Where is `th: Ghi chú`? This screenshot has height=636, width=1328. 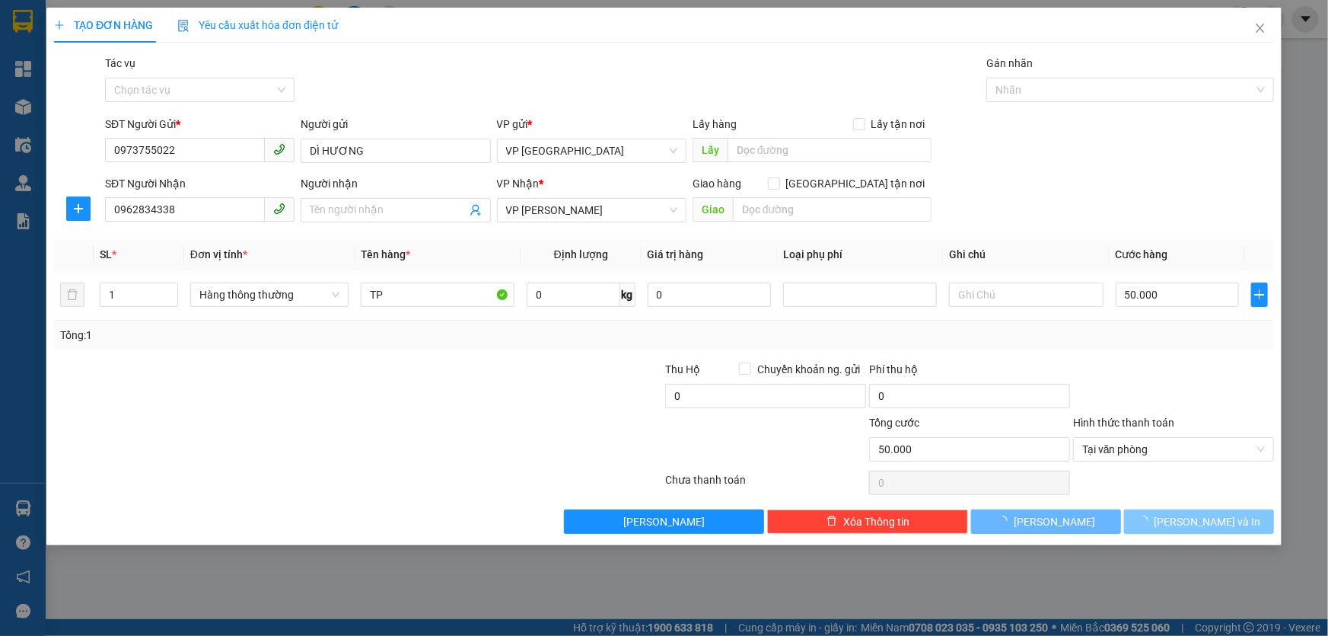 th: Ghi chú is located at coordinates (1026, 254).